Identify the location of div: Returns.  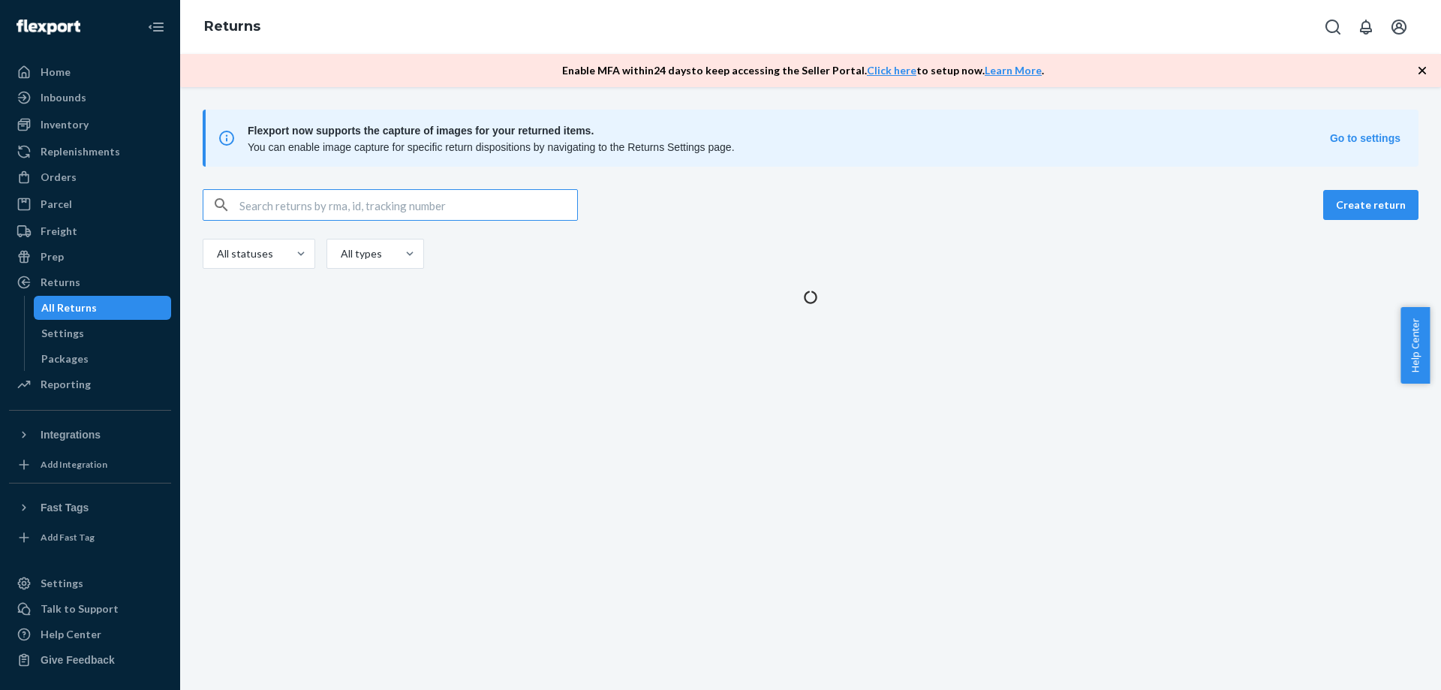
(60, 282).